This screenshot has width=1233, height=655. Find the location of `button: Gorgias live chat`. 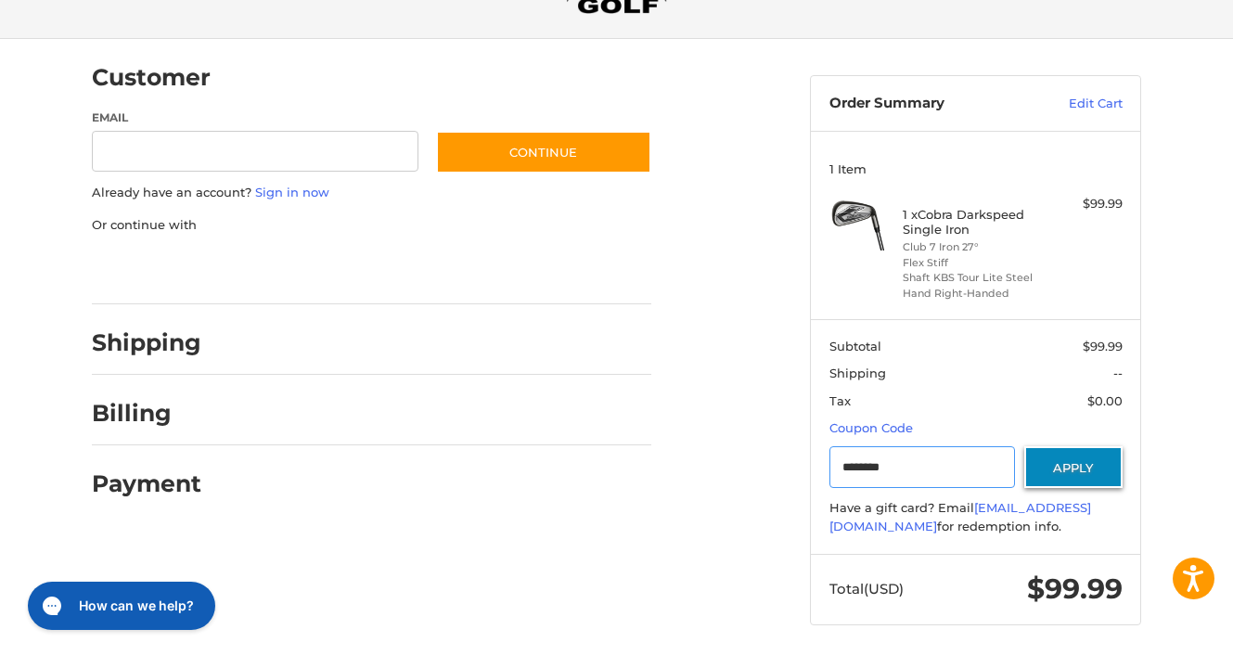

button: Gorgias live chat is located at coordinates (103, 31).